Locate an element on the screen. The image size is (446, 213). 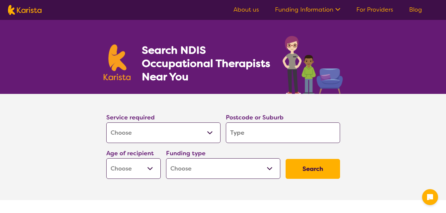
a: For Providers is located at coordinates (375, 10).